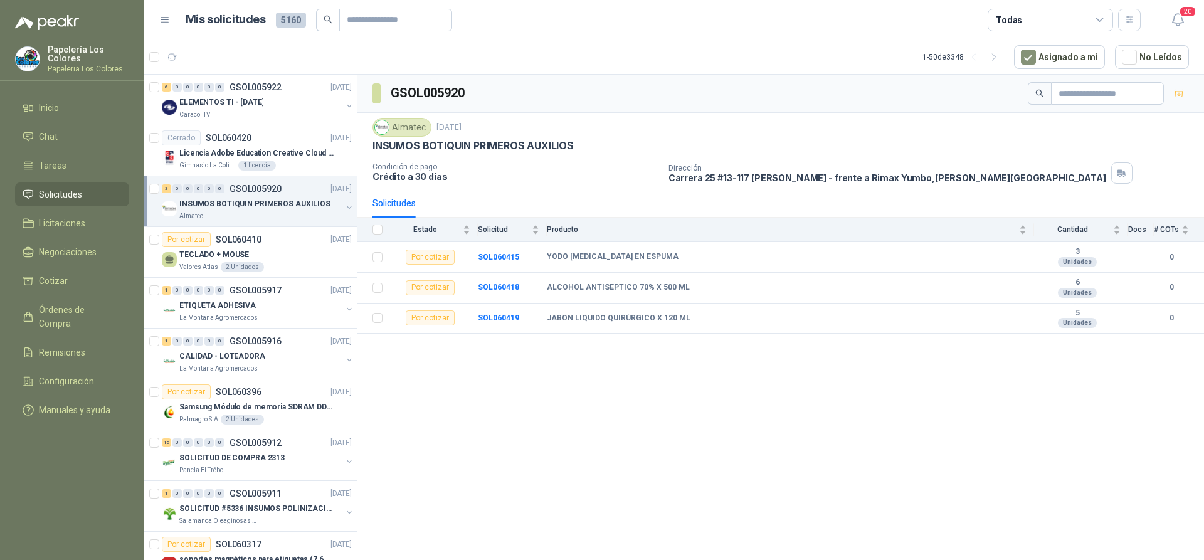 This screenshot has height=560, width=1204. I want to click on a: Solicitudes, so click(72, 194).